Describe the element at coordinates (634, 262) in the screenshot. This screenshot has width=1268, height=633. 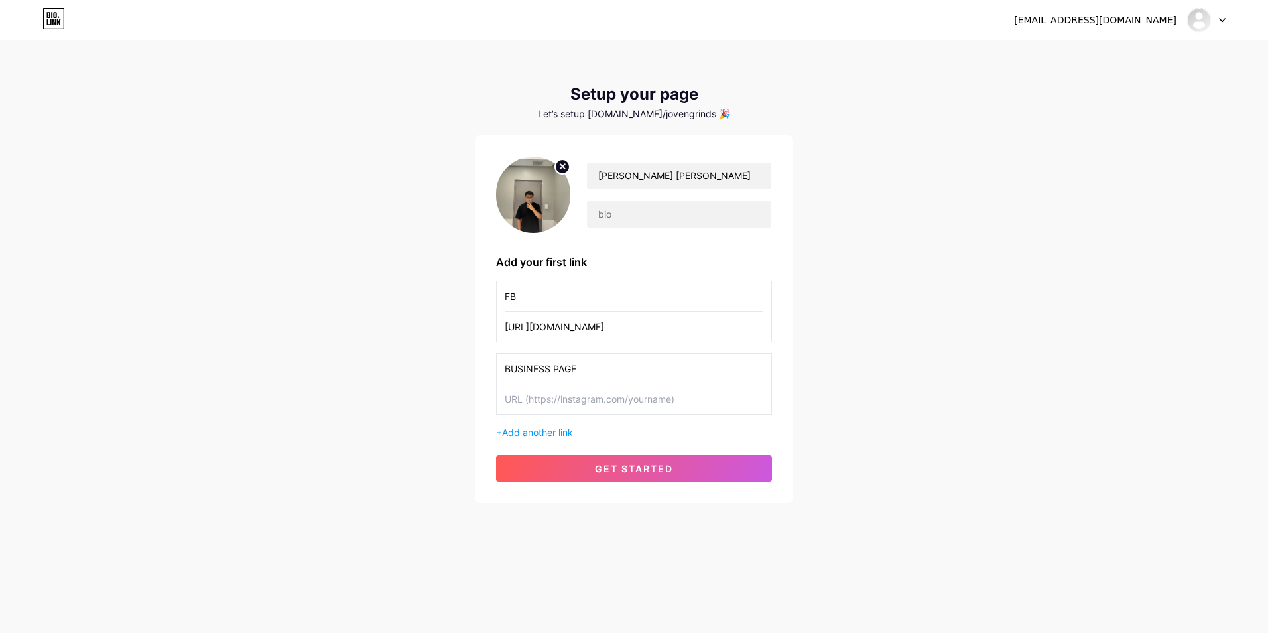
I see `div: Add your first link` at that location.